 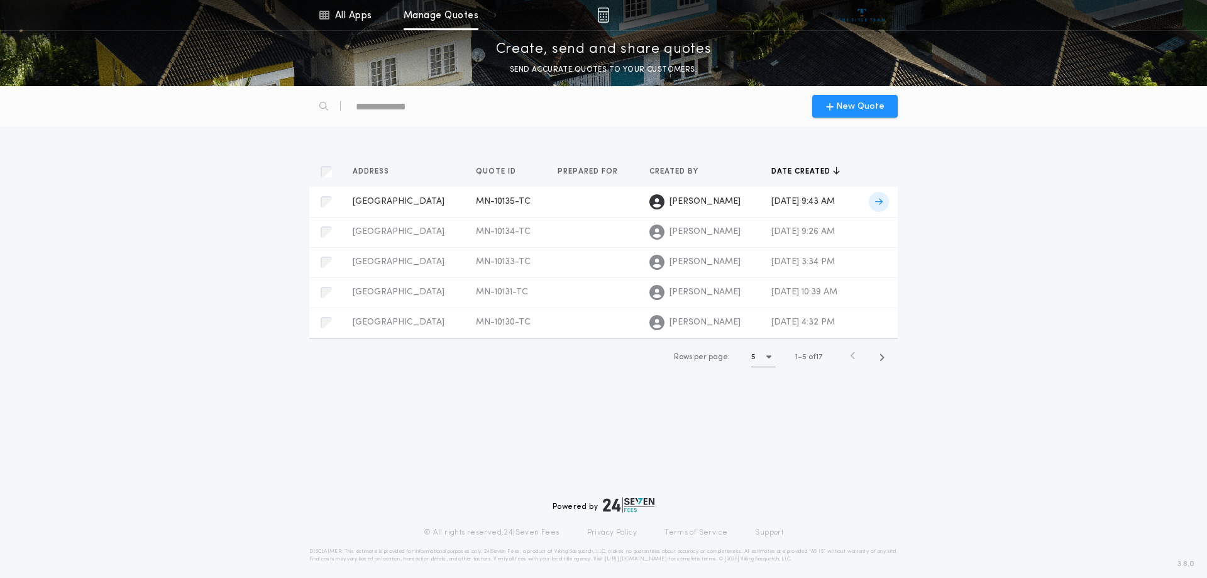 What do you see at coordinates (603, 50) in the screenshot?
I see `p: Create, send and share quotes` at bounding box center [603, 50].